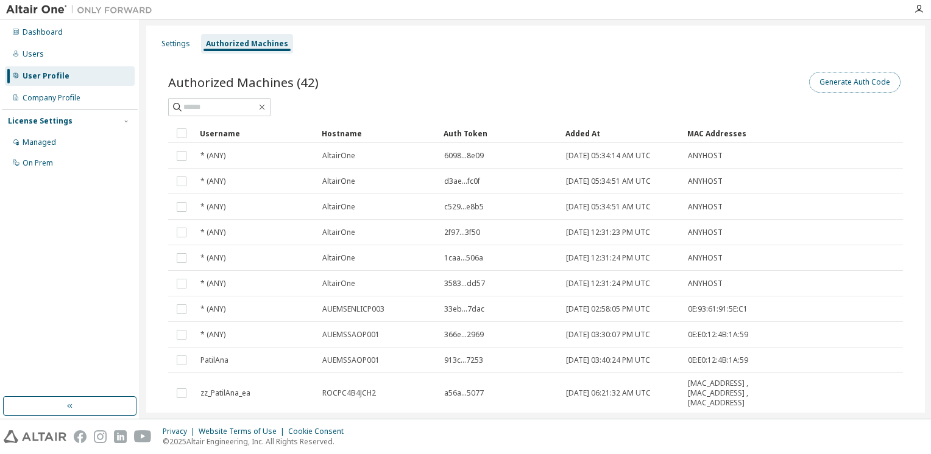  What do you see at coordinates (463, 156) in the screenshot?
I see `span: 6098...8e09` at bounding box center [463, 156].